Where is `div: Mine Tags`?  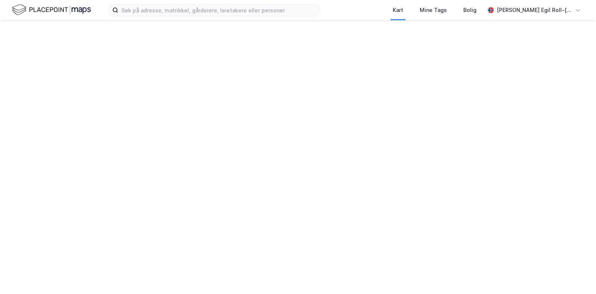
div: Mine Tags is located at coordinates (433, 10).